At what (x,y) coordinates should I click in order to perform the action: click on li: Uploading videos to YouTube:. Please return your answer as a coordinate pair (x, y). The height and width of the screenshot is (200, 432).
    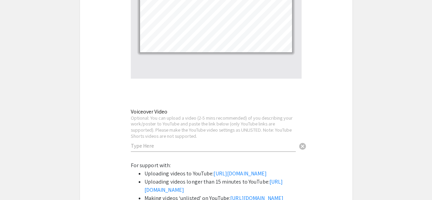
    Looking at the image, I should click on (223, 174).